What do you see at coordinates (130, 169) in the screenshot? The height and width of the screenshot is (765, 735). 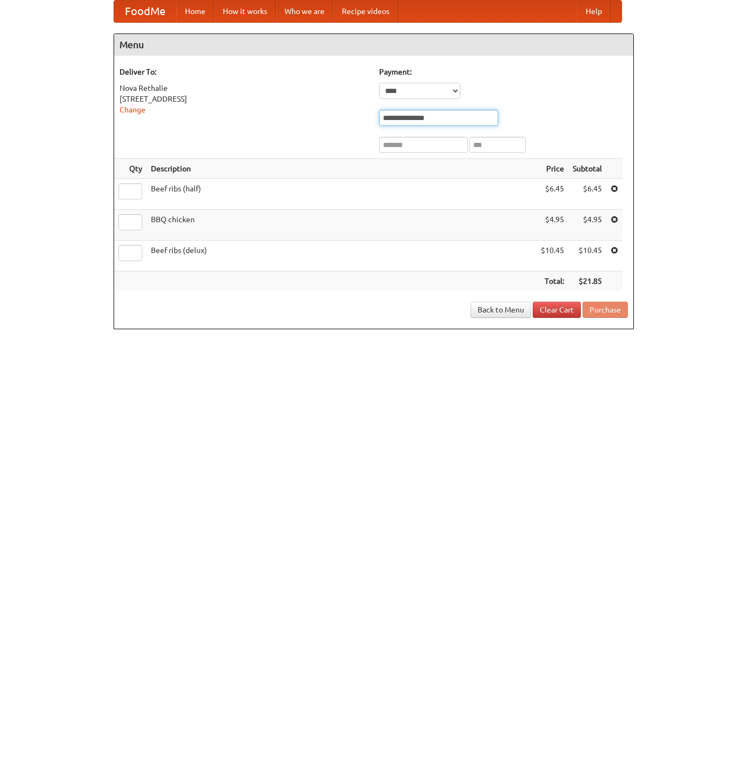 I see `th: Qty` at bounding box center [130, 169].